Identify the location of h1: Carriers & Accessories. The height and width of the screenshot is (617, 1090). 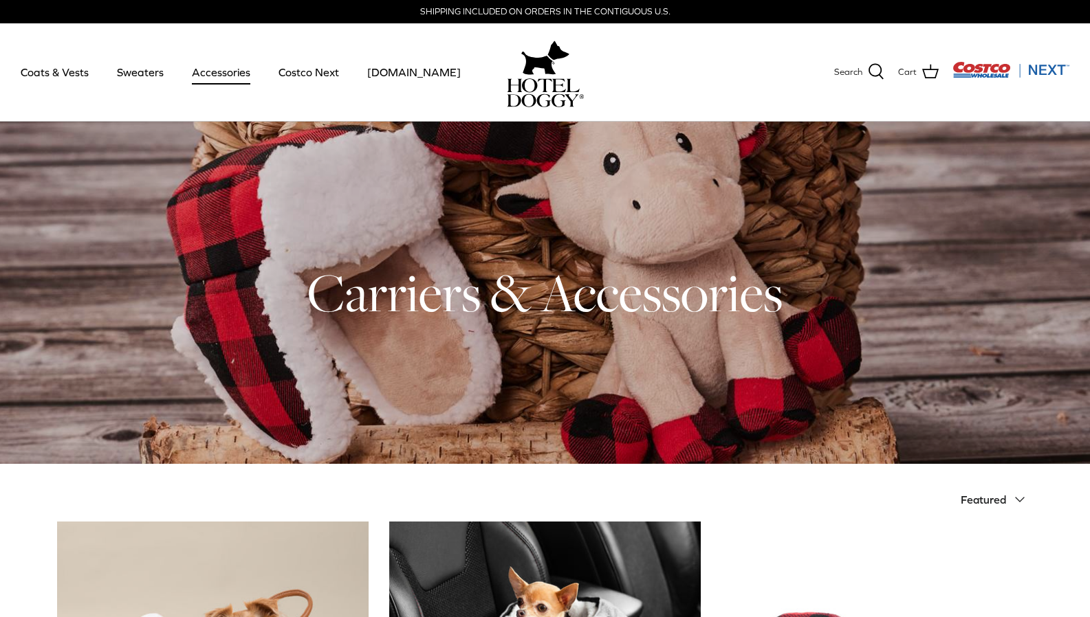
(545, 293).